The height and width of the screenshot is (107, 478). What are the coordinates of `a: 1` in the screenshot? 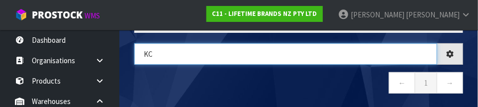 It's located at (426, 83).